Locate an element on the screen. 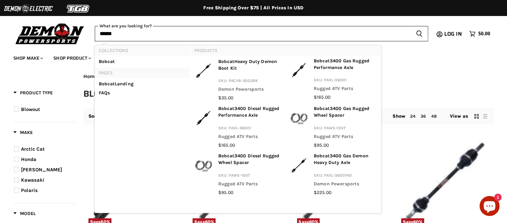  p: 3400 Diesel Rugged Wheel Spacer is located at coordinates (250, 161).